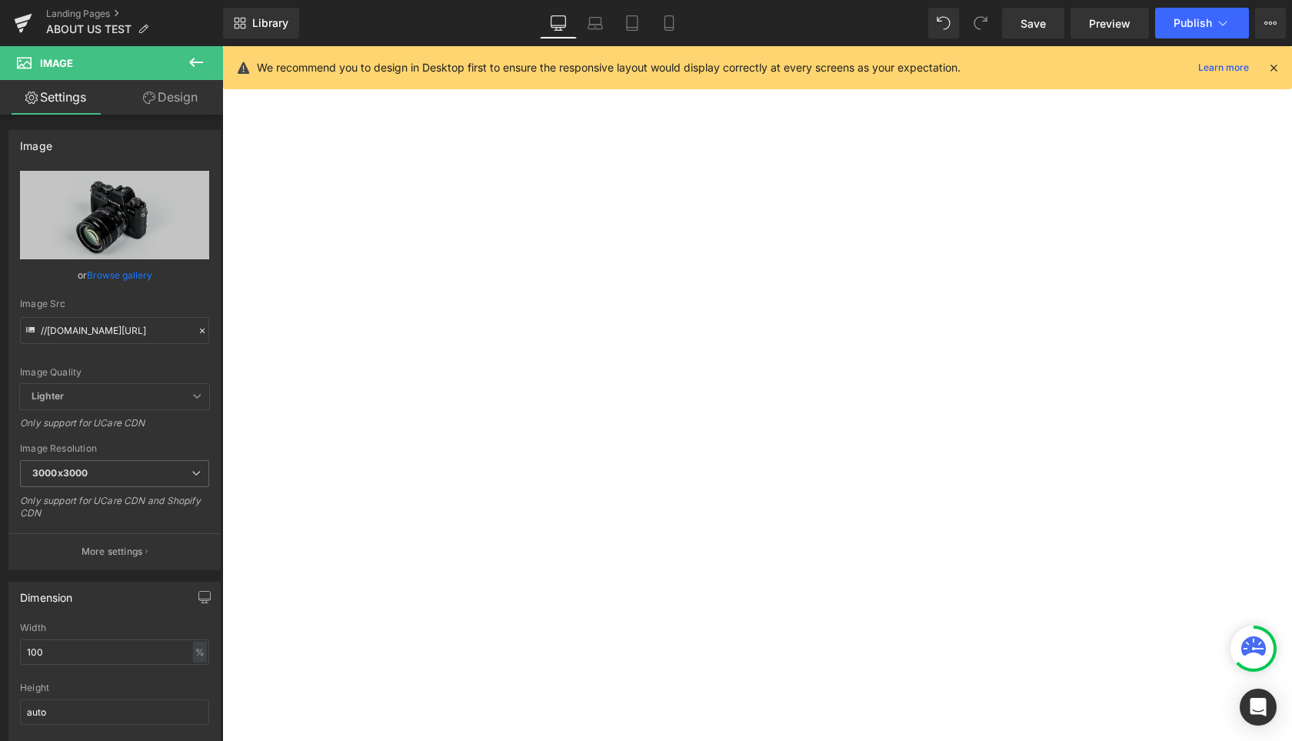 This screenshot has width=1292, height=741. Describe the element at coordinates (56, 63) in the screenshot. I see `span: Image` at that location.